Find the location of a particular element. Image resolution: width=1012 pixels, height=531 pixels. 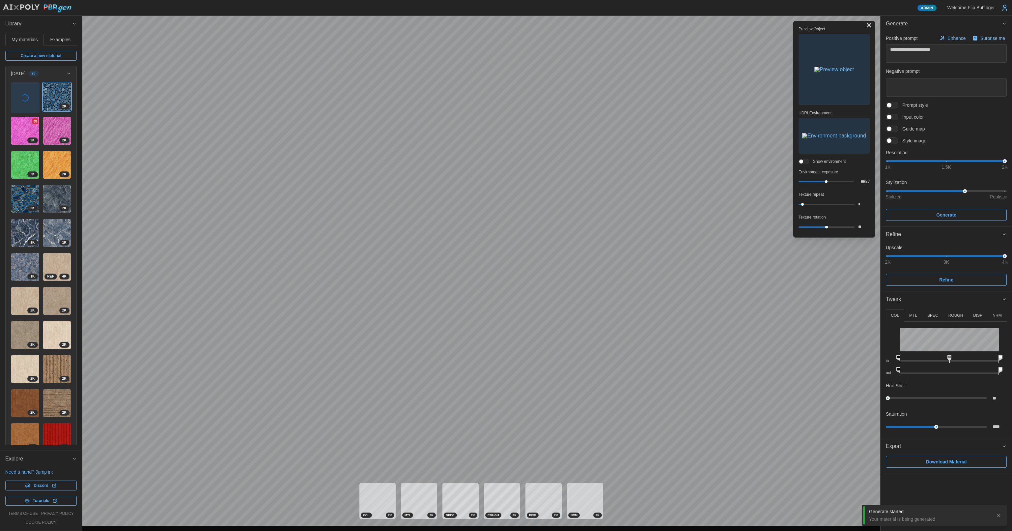

span: Refine is located at coordinates (946, 280).